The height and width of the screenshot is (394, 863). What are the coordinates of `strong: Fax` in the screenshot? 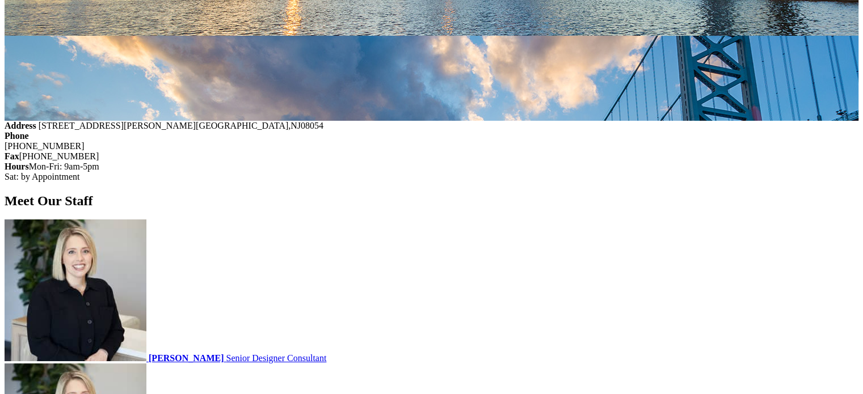 It's located at (12, 156).